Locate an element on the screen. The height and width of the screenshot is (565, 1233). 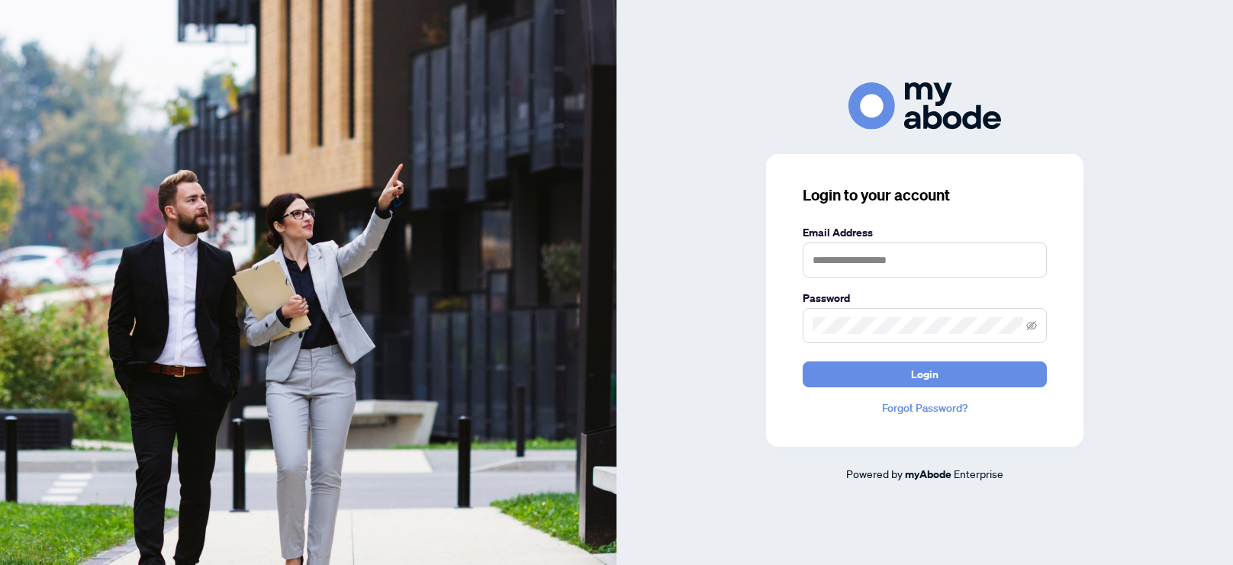
a: Forgot Password? is located at coordinates (925, 408).